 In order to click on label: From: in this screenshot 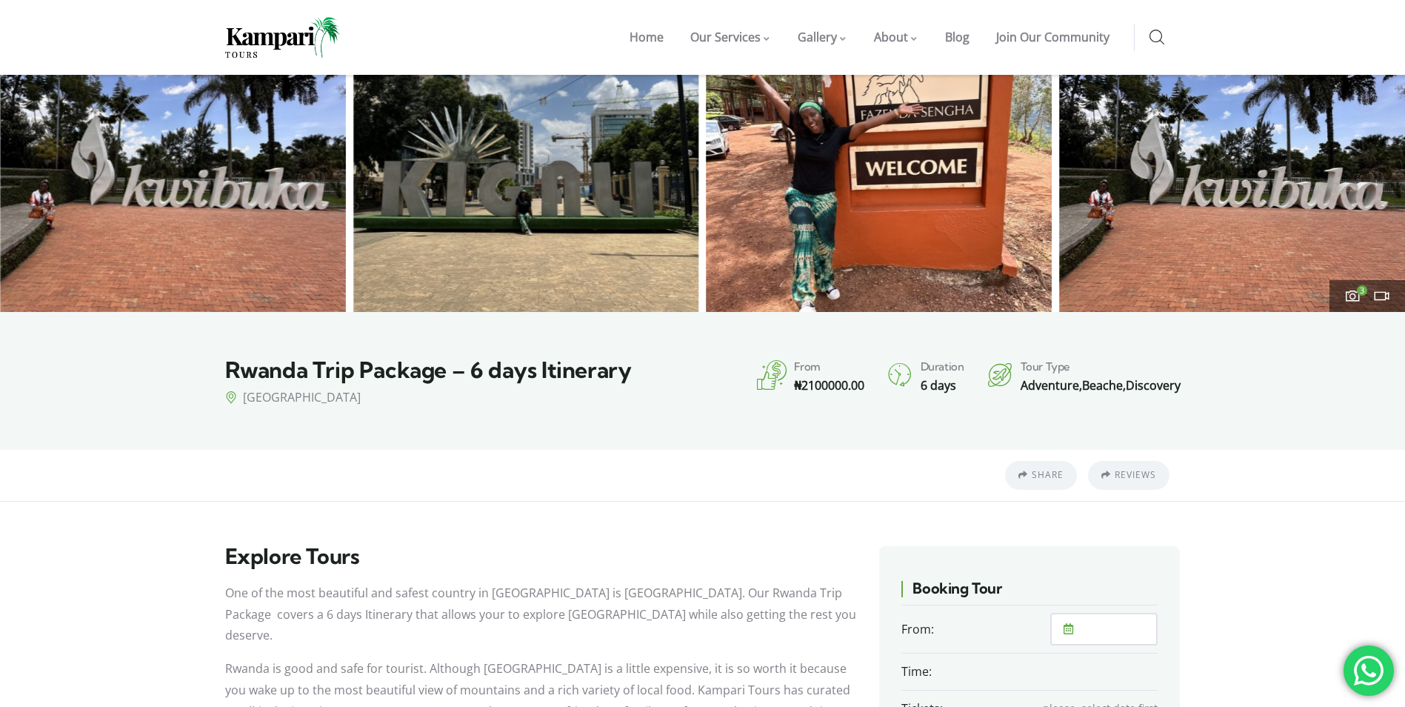, I will do `click(976, 629)`.